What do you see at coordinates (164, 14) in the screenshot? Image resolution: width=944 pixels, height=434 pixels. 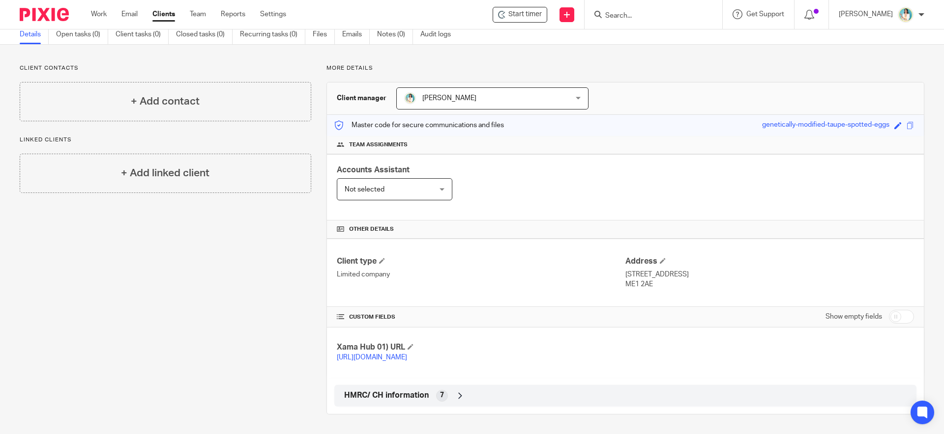 I see `a: Clients` at bounding box center [164, 14].